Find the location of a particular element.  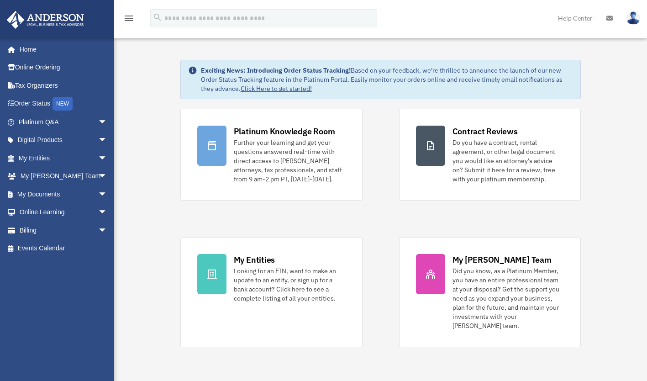

div: Do you have a contract, rental agreement, or other legal document you would like an attorney's ad... is located at coordinates (508, 161).